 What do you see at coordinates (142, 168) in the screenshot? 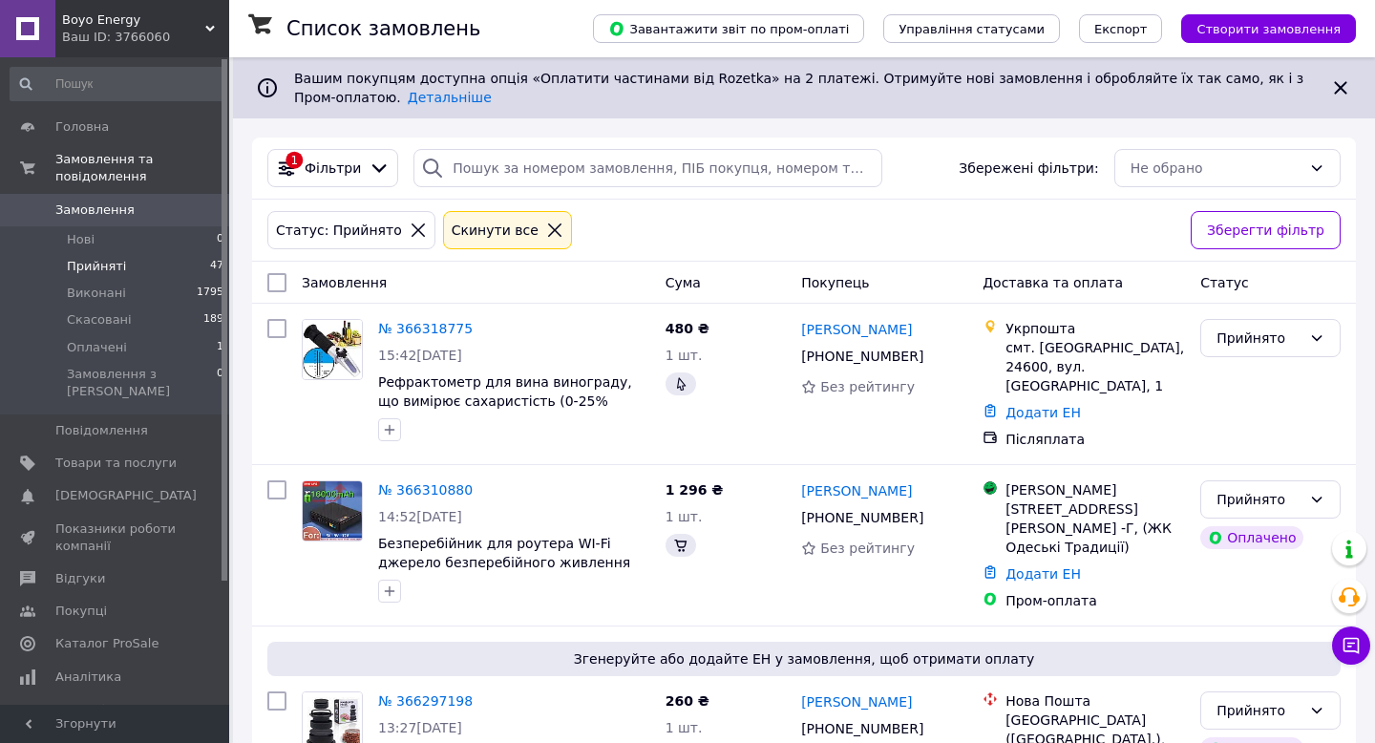
I see `span: Замовлення та повідомлення` at bounding box center [142, 168].